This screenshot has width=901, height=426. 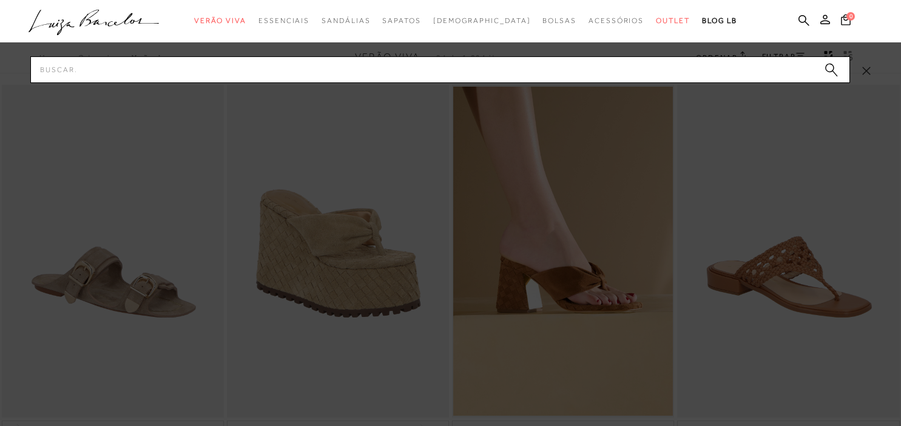 What do you see at coordinates (440, 70) in the screenshot?
I see `input: Buscar.` at bounding box center [440, 70].